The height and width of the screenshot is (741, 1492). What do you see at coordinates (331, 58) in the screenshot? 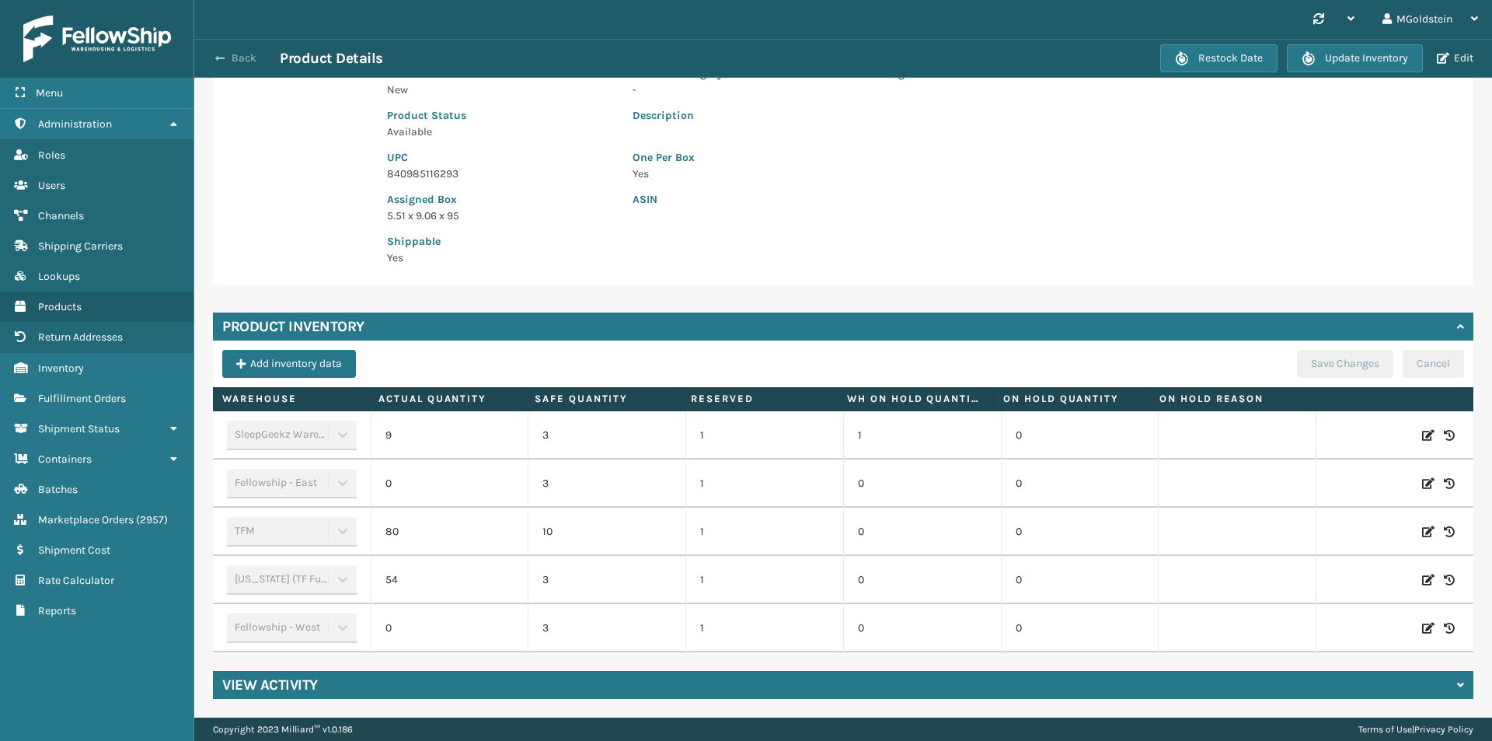
I see `h3: Product Details` at bounding box center [331, 58].